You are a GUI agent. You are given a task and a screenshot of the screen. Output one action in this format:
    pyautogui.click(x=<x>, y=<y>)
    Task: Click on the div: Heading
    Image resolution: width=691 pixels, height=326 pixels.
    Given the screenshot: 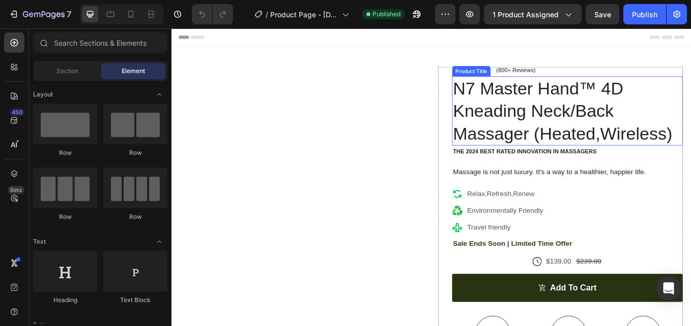 What is the action you would take?
    pyautogui.click(x=65, y=301)
    